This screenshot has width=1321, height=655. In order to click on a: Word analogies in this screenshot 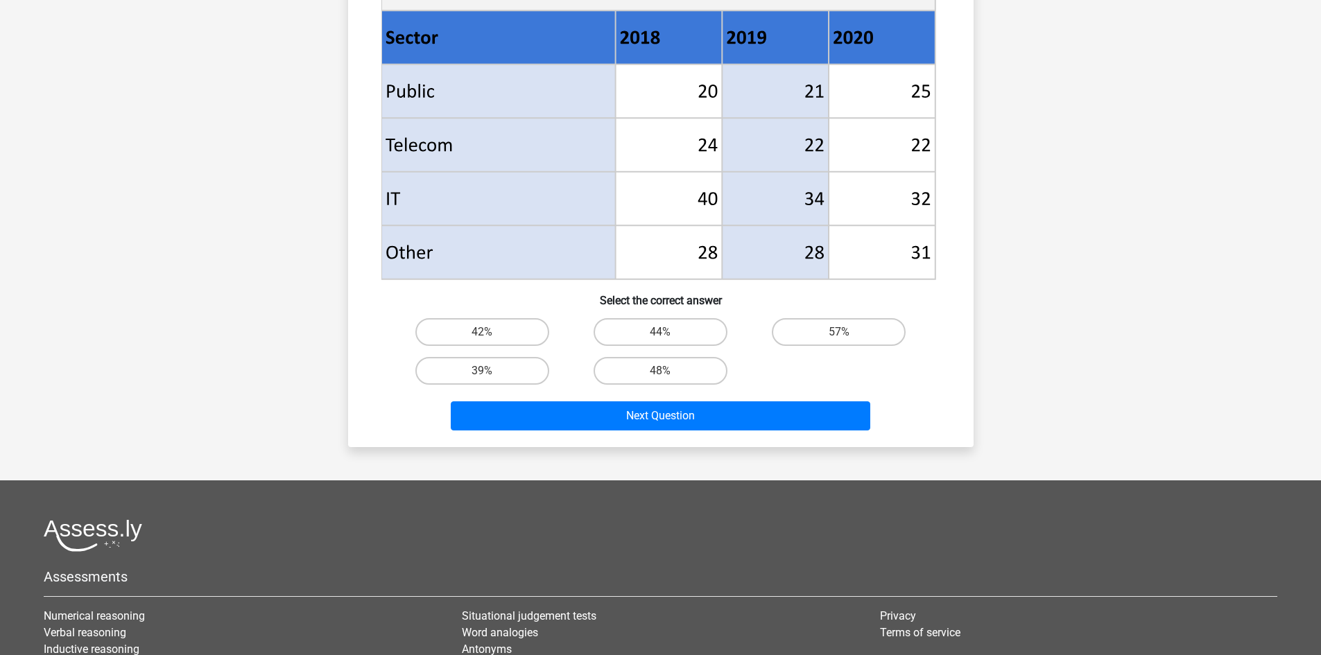, I will do `click(500, 633)`.